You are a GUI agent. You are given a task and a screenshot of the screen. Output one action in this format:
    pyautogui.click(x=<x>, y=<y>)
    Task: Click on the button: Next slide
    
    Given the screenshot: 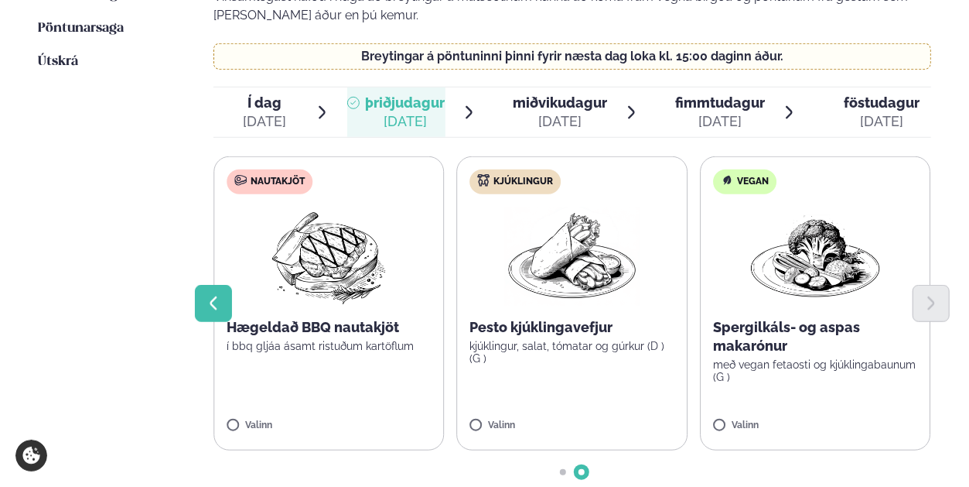 What is the action you would take?
    pyautogui.click(x=931, y=303)
    